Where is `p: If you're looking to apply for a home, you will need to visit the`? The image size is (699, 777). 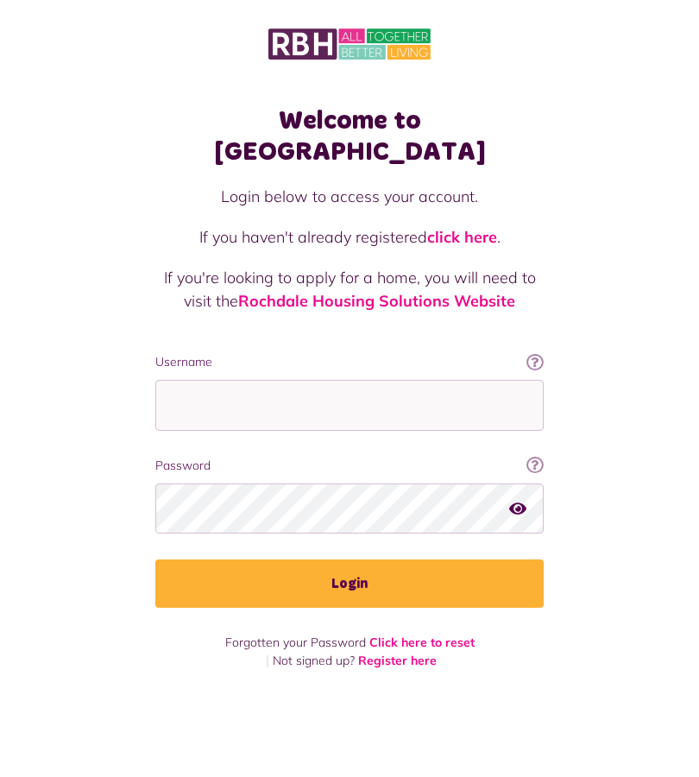
p: If you're looking to apply for a home, you will need to visit the is located at coordinates (350, 289).